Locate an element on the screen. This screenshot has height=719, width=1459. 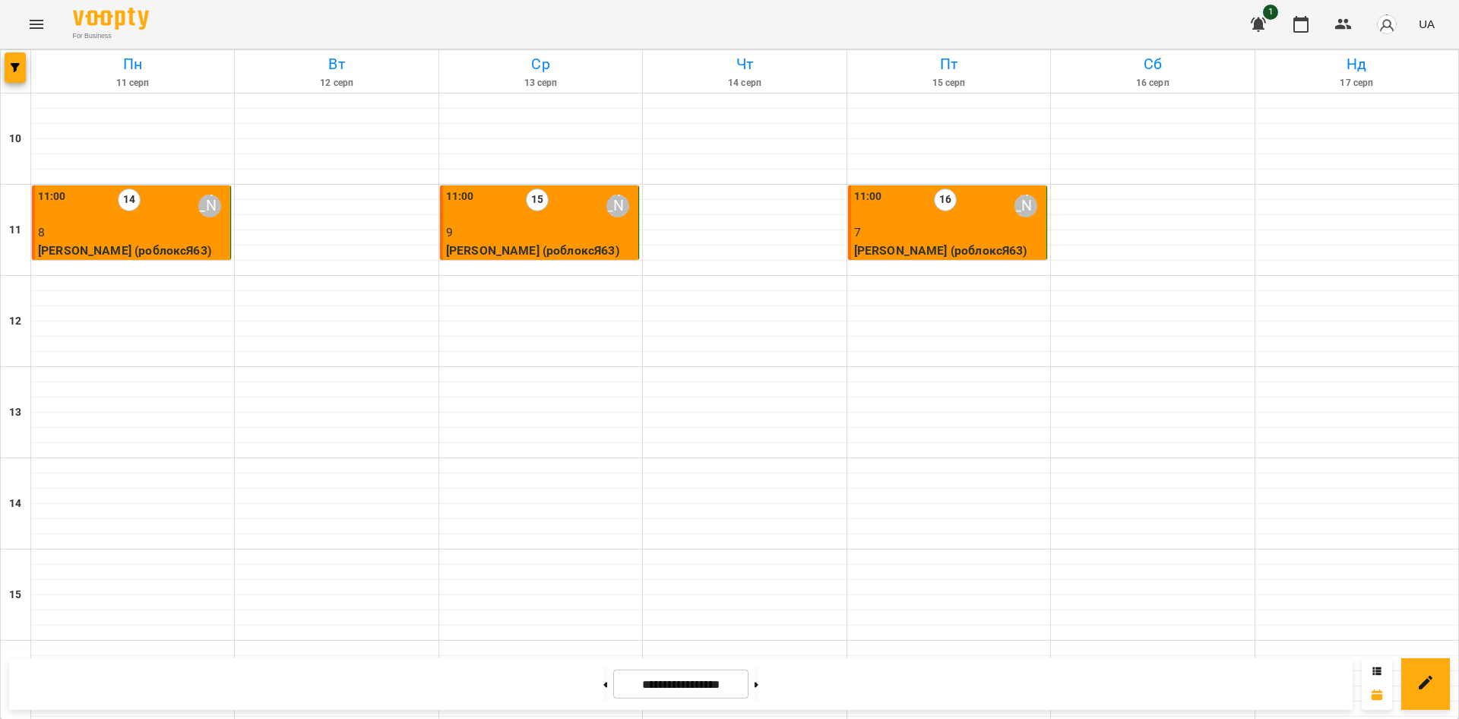
h6: 15 серп is located at coordinates (948, 83).